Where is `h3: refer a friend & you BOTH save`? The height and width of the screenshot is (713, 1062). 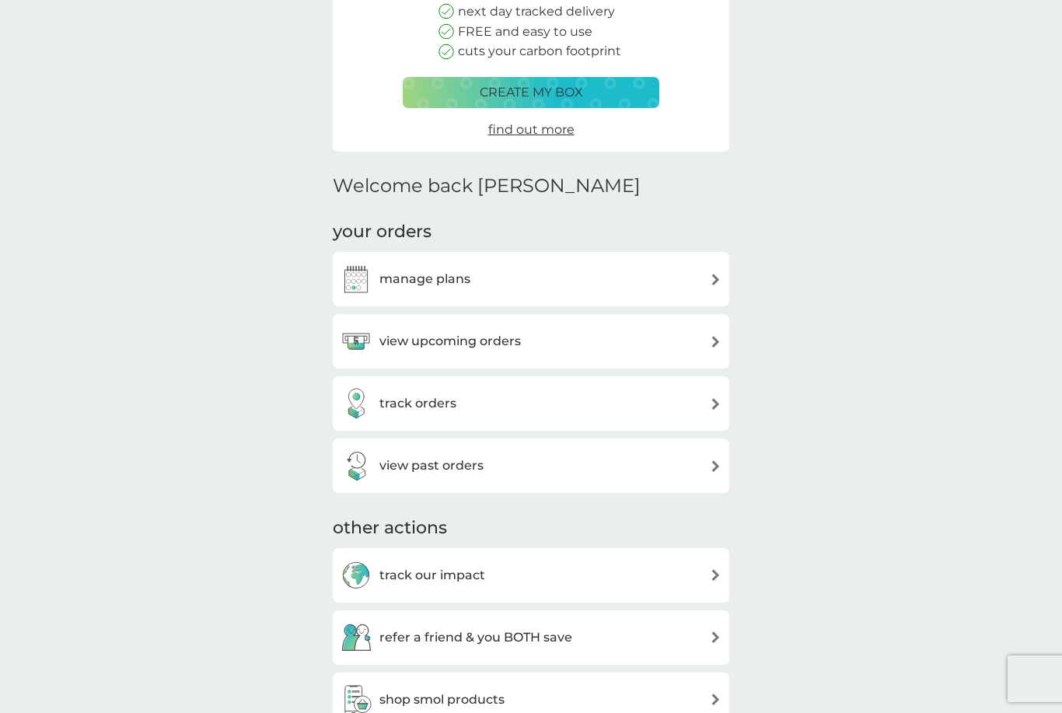
h3: refer a friend & you BOTH save is located at coordinates (476, 637).